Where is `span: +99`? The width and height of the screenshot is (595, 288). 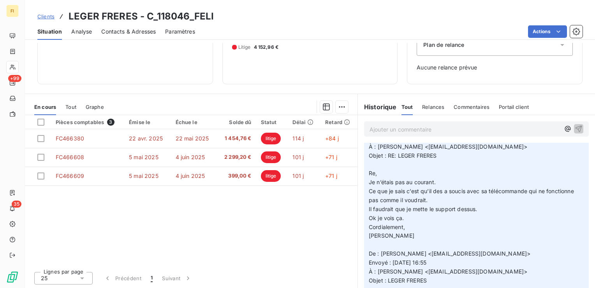 span: +99 is located at coordinates (15, 78).